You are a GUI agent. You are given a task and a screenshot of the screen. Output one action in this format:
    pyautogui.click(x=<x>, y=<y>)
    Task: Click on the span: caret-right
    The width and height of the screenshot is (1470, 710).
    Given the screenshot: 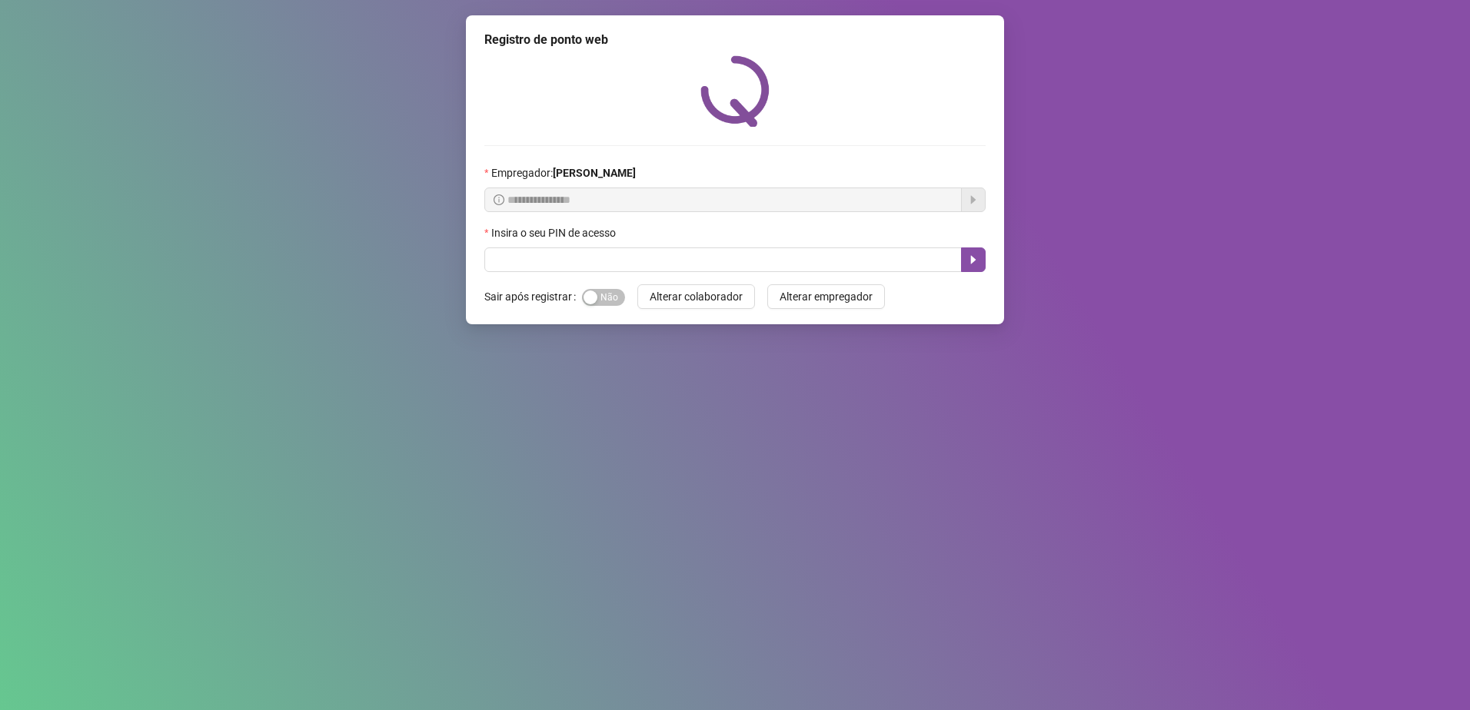 What is the action you would take?
    pyautogui.click(x=973, y=260)
    